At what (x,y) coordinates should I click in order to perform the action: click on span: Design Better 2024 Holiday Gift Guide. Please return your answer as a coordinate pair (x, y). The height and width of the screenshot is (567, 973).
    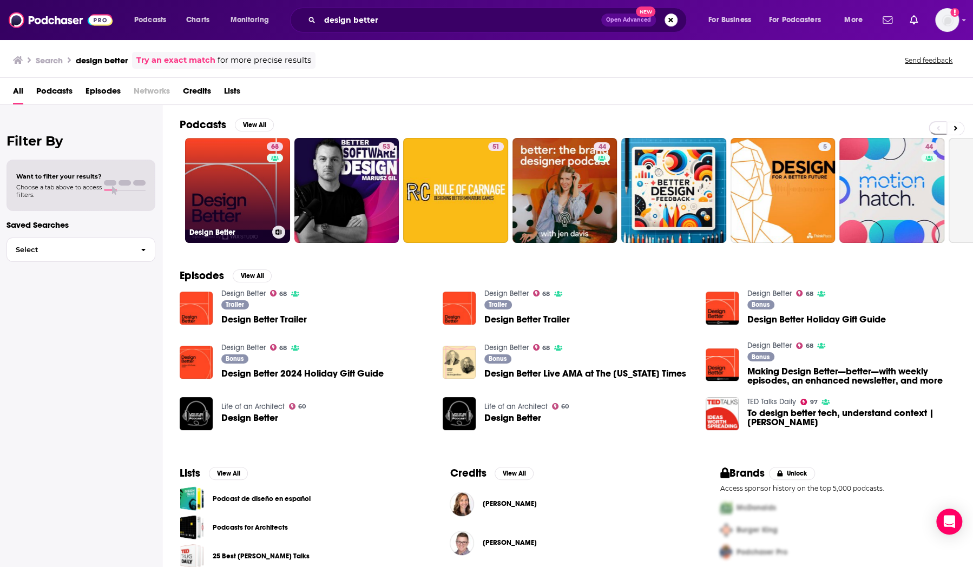
    Looking at the image, I should click on (302, 373).